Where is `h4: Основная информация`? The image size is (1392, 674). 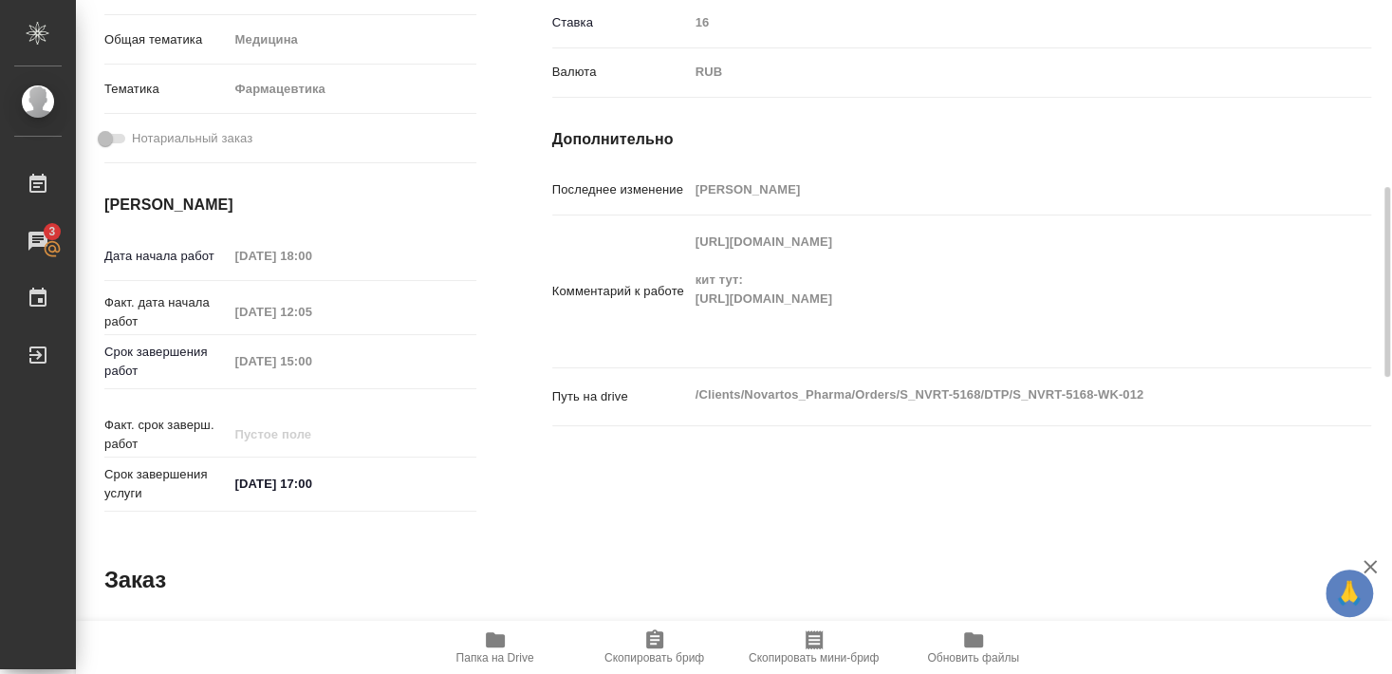
h4: Основная информация is located at coordinates (290, 629).